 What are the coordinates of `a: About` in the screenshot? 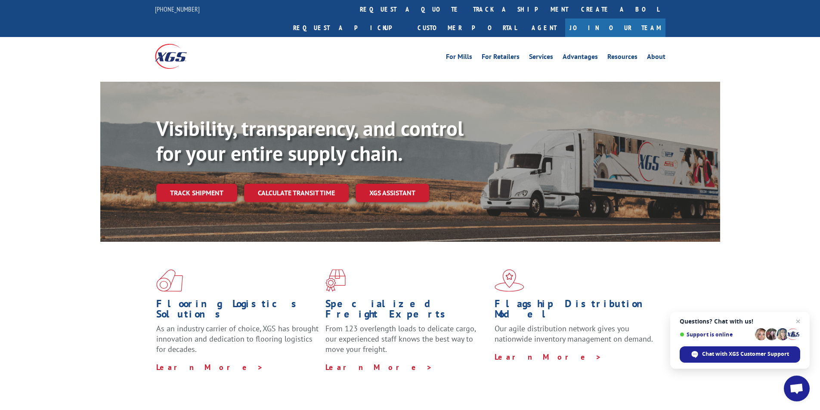 It's located at (656, 58).